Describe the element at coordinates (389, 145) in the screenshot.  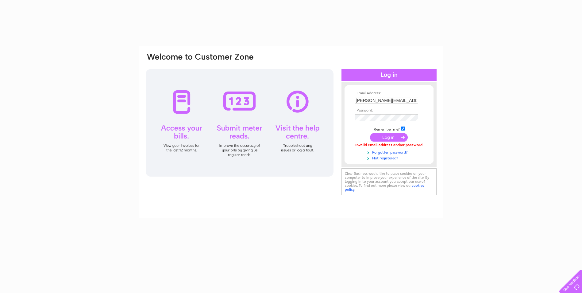
I see `div: Invalid email address and/or password` at that location.